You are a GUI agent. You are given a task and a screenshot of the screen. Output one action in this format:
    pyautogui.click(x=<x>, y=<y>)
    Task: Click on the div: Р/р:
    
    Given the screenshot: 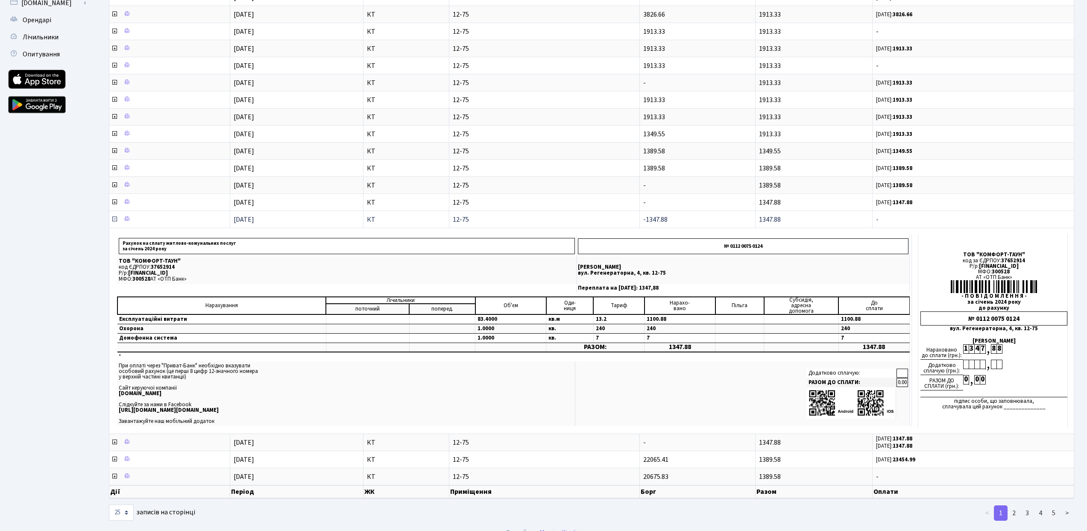 What is the action you would take?
    pyautogui.click(x=994, y=266)
    